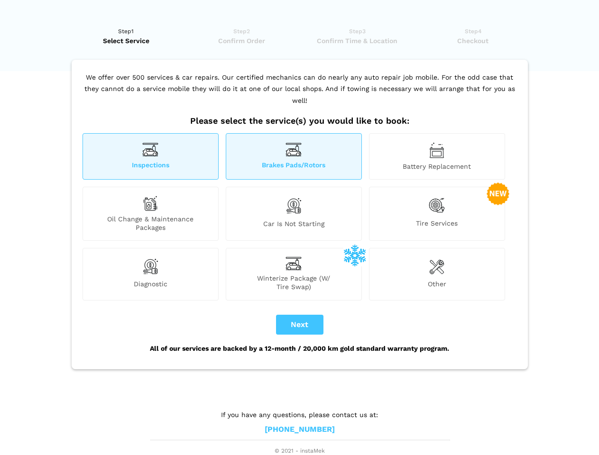 This screenshot has height=455, width=599. Describe the element at coordinates (300, 94) in the screenshot. I see `p: We offer over 500 services & car repairs. Our certified mechanics can do nearly any auto repair j...` at that location.